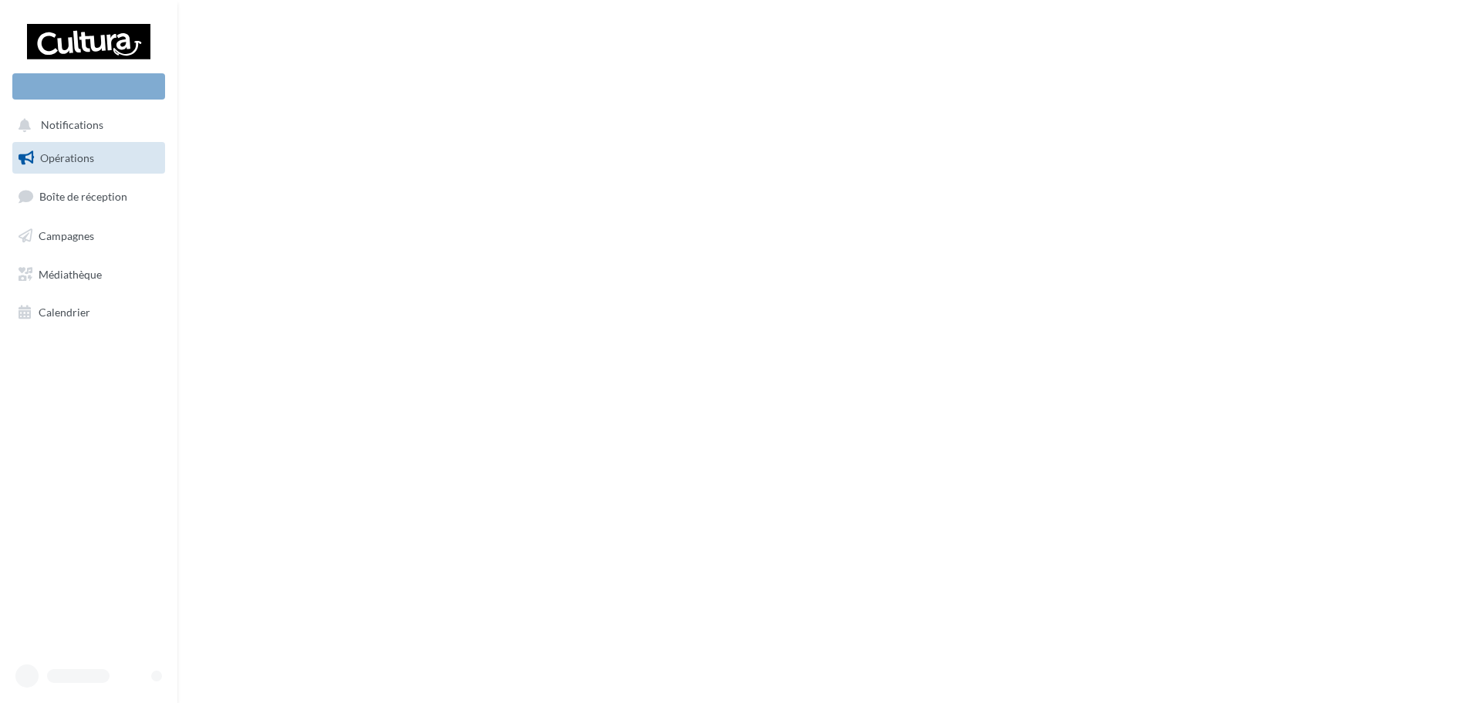  I want to click on a: Campagnes, so click(89, 236).